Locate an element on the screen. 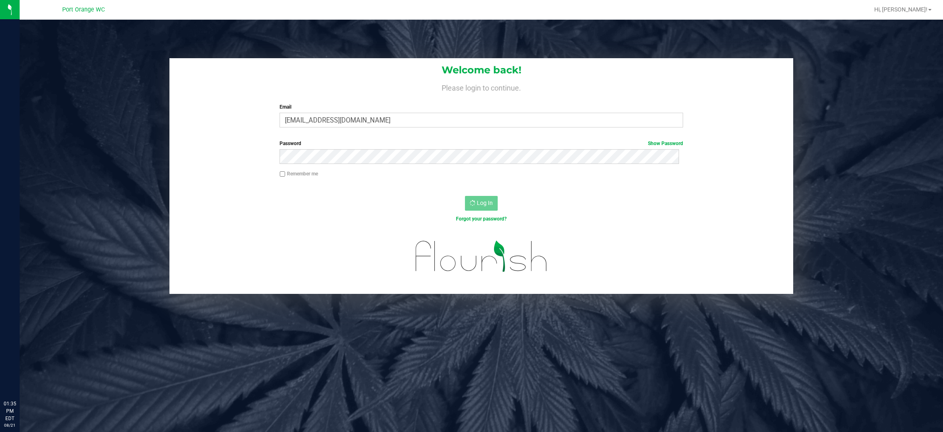 The width and height of the screenshot is (943, 432). h4: Please login to continue. is located at coordinates (482, 87).